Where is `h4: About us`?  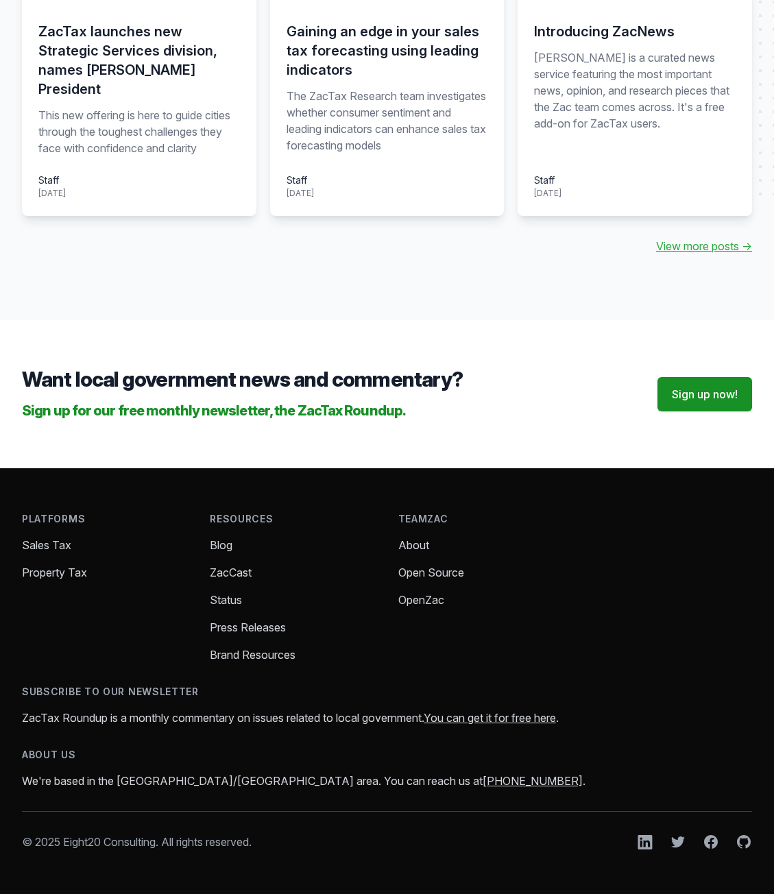
h4: About us is located at coordinates (387, 755).